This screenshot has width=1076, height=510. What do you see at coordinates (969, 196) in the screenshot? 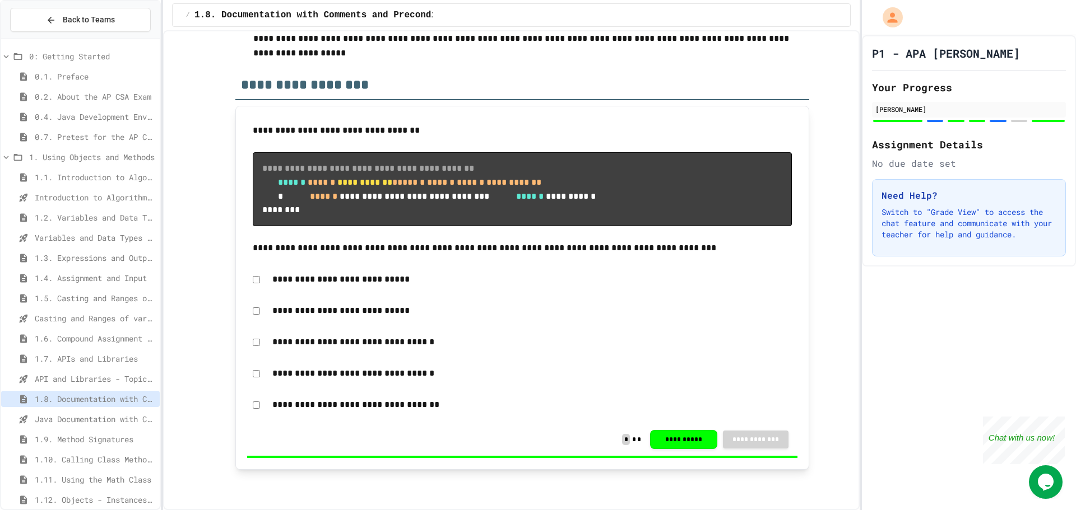
I see `h3: Need Help?` at bounding box center [969, 196].